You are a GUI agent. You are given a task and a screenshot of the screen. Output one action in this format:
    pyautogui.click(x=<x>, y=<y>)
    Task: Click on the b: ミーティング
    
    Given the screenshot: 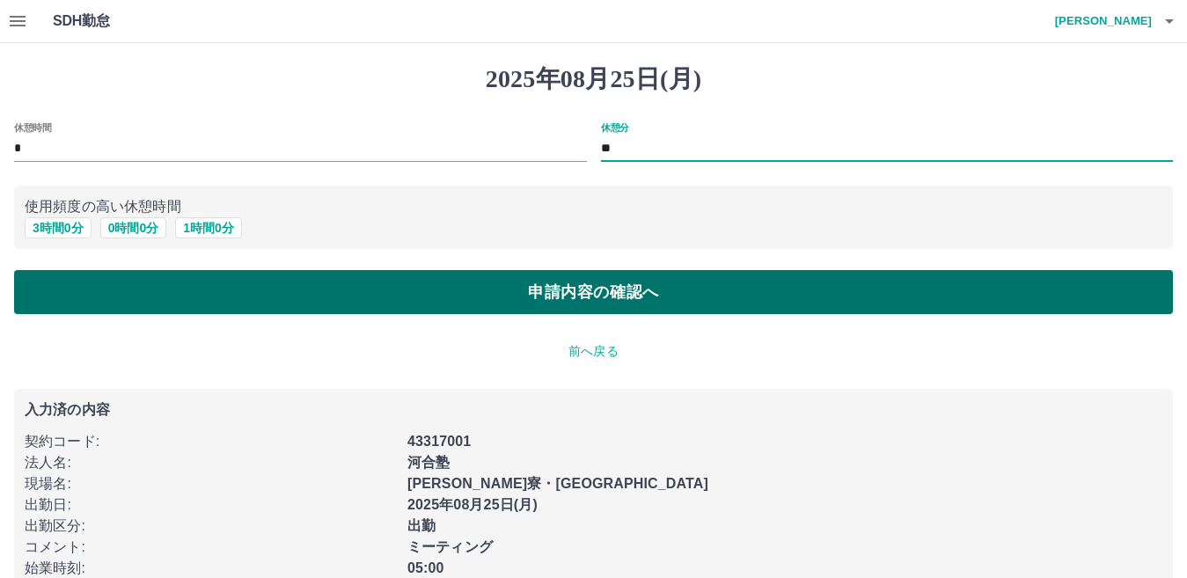 What is the action you would take?
    pyautogui.click(x=449, y=546)
    